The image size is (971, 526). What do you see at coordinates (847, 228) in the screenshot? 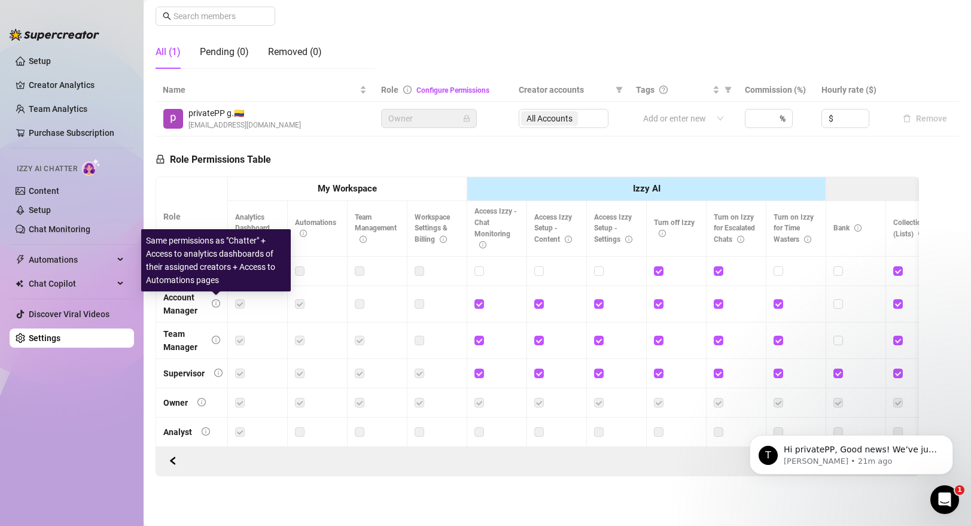
I see `span: Bank` at bounding box center [847, 228].